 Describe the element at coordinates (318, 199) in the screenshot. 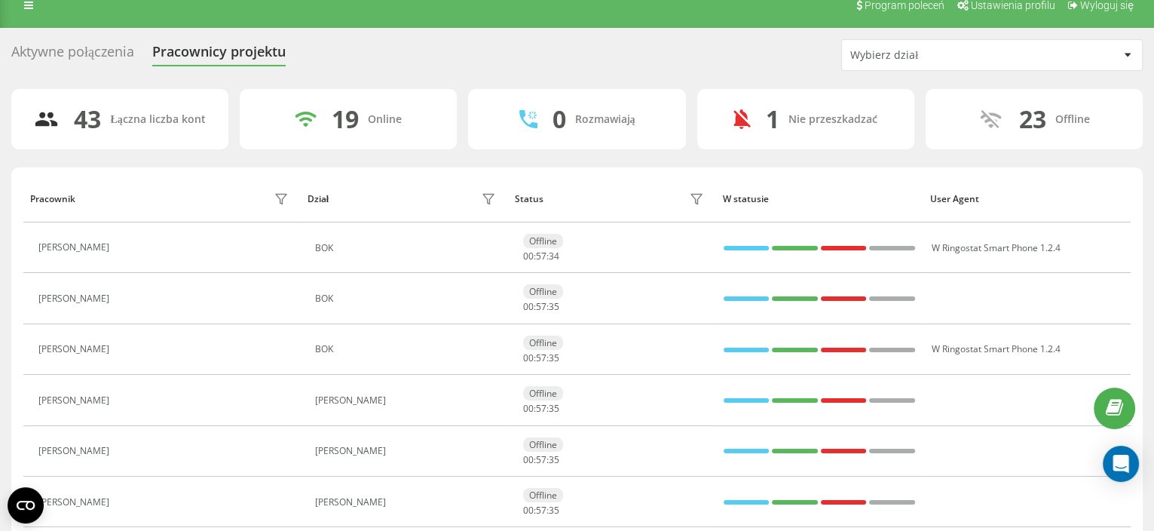

I see `div: Dział` at that location.